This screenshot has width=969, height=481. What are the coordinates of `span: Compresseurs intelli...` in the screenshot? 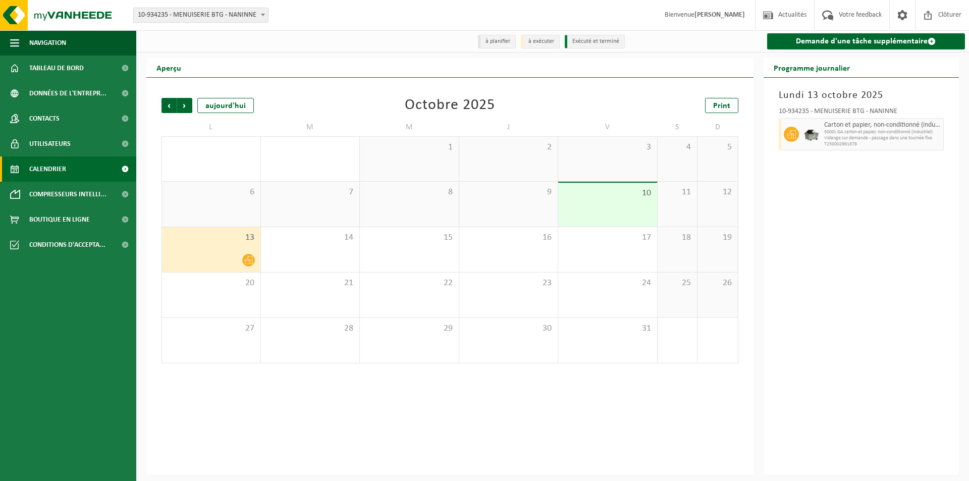 It's located at (68, 194).